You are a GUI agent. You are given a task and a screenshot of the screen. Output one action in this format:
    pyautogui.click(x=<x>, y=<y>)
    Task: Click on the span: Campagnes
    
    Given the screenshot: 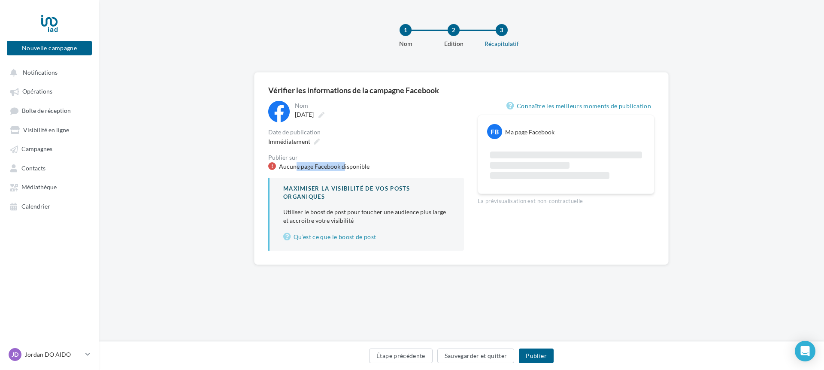 What is the action you would take?
    pyautogui.click(x=37, y=149)
    